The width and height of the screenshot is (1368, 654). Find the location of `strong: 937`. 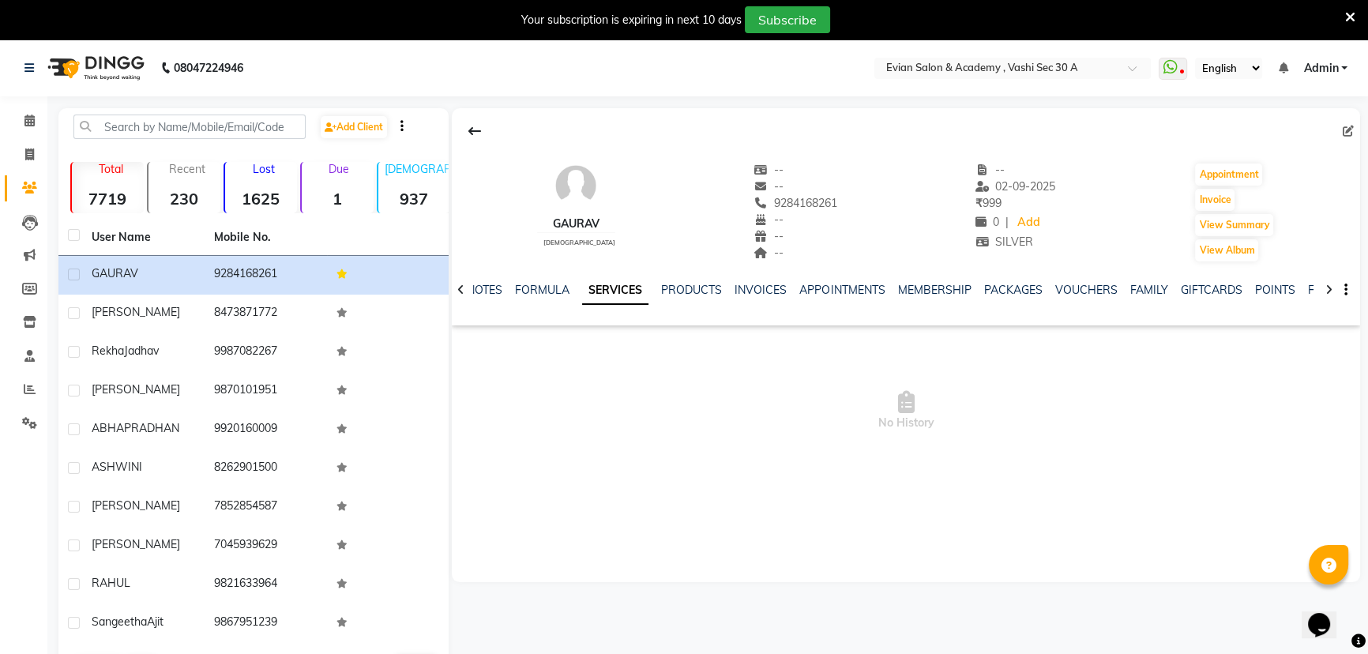

strong: 937 is located at coordinates (414, 198).